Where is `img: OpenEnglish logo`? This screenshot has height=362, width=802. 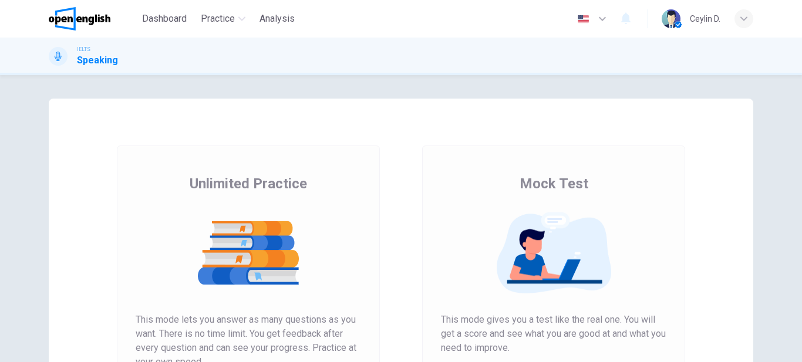
img: OpenEnglish logo is located at coordinates (79, 19).